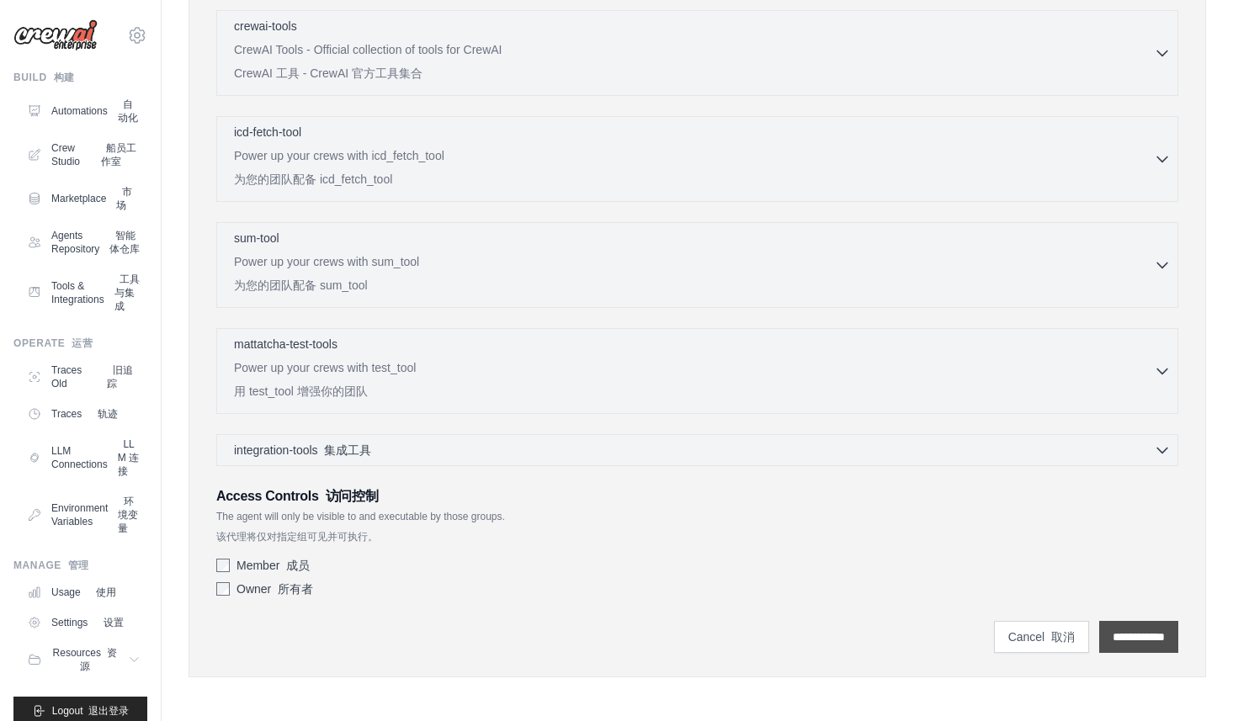 The image size is (1233, 721). What do you see at coordinates (83, 623) in the screenshot?
I see `a: Settings 设置` at bounding box center [83, 623].